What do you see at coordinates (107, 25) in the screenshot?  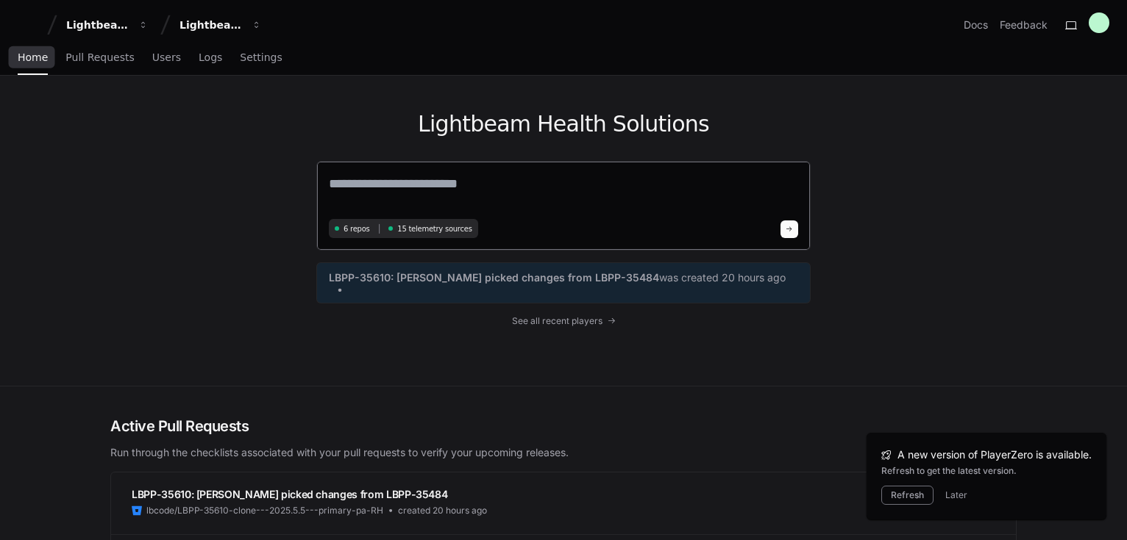 I see `button: Lightbeam Health` at bounding box center [107, 25].